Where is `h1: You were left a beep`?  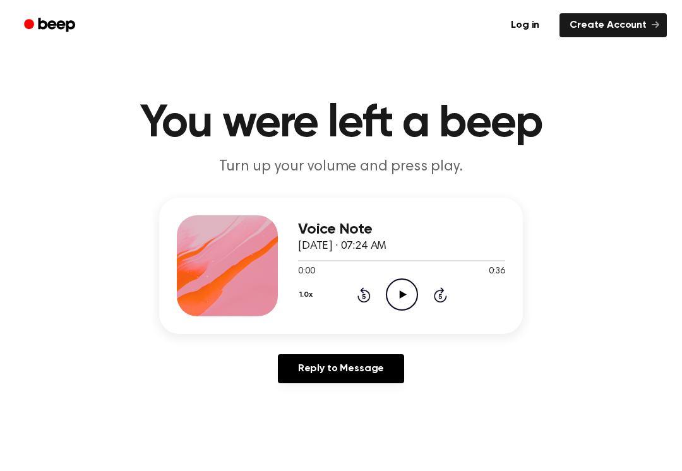 h1: You were left a beep is located at coordinates (341, 124).